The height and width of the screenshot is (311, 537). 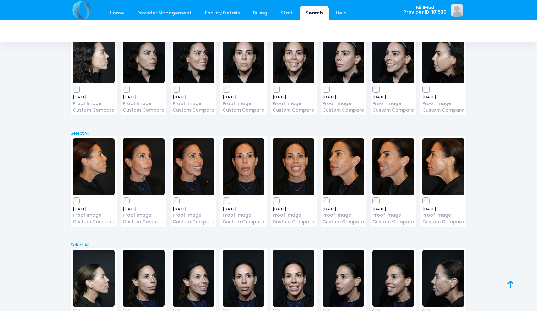 I want to click on a: Search, so click(x=314, y=13).